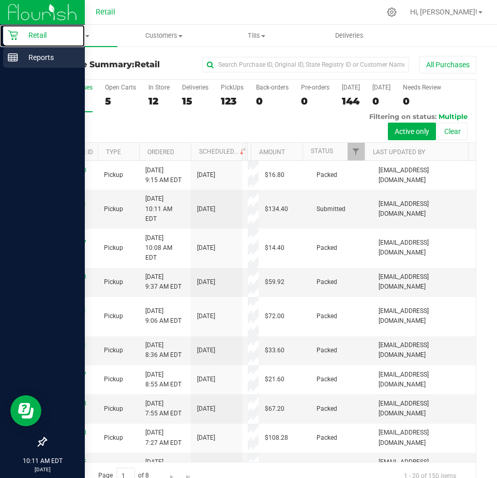  Describe the element at coordinates (322, 151) in the screenshot. I see `a: Status` at that location.